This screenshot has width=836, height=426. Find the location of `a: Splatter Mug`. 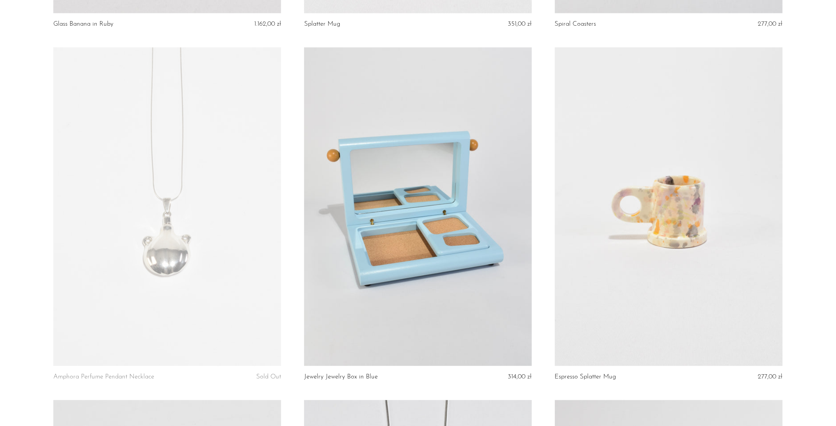

a: Splatter Mug is located at coordinates (322, 25).